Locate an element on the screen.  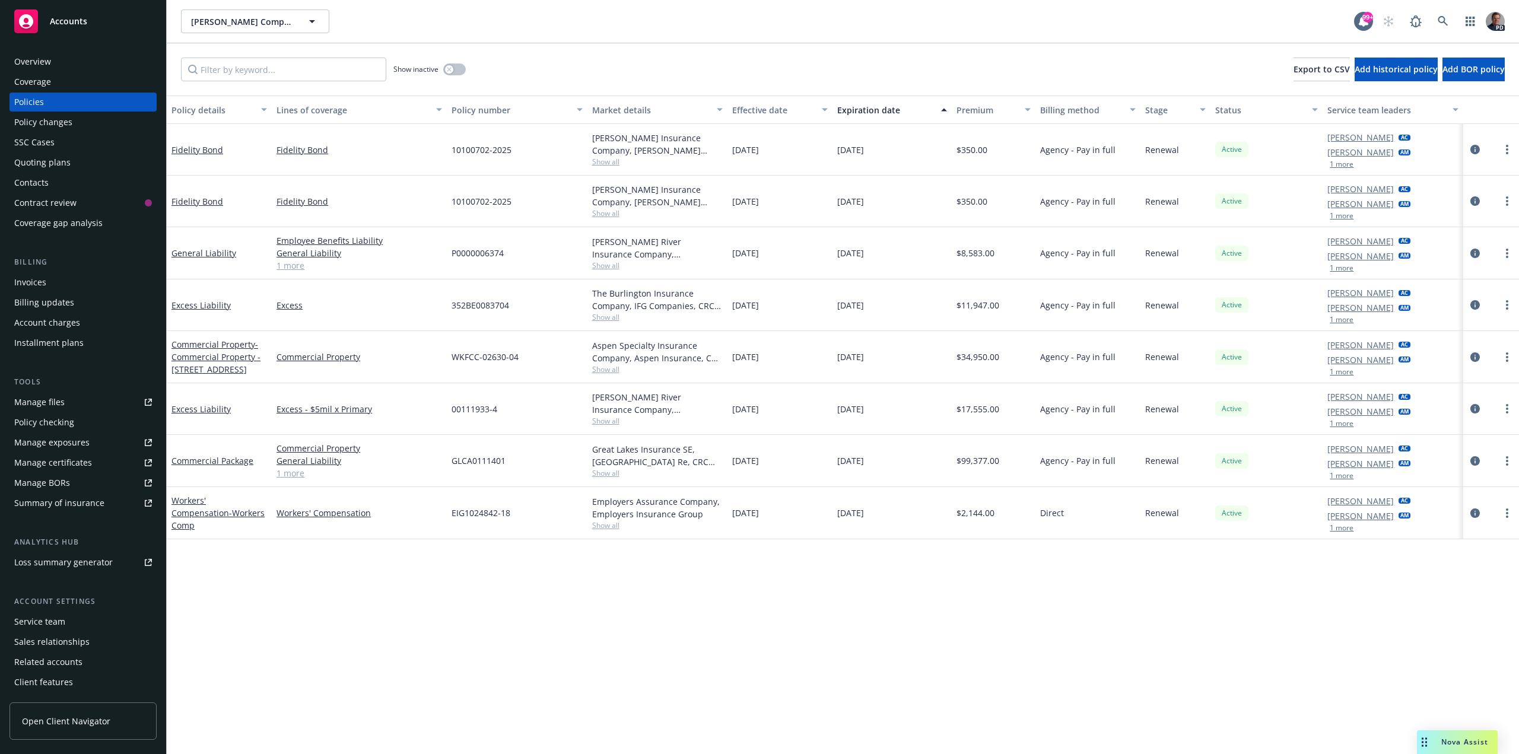
span: Direct is located at coordinates (1052, 513).